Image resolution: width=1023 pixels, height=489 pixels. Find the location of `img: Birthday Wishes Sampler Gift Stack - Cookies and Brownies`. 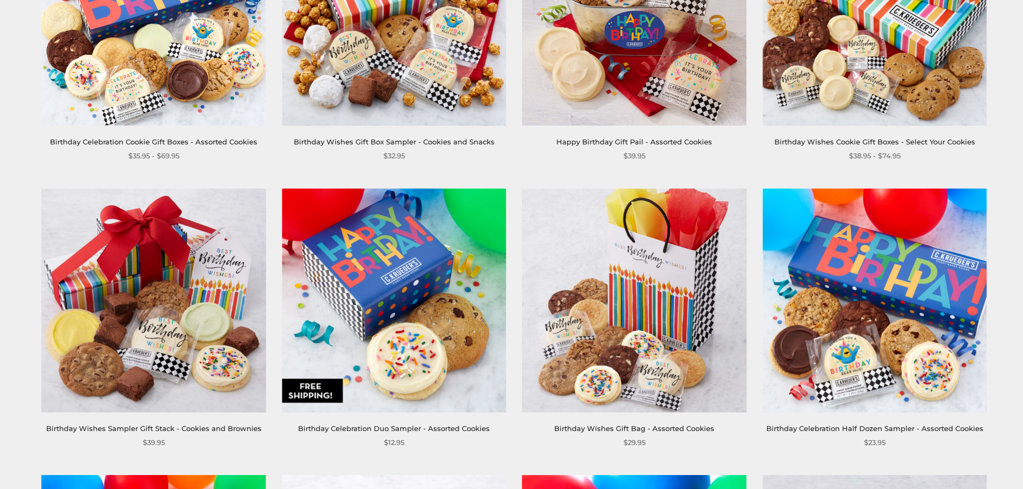

img: Birthday Wishes Sampler Gift Stack - Cookies and Brownies is located at coordinates (154, 300).